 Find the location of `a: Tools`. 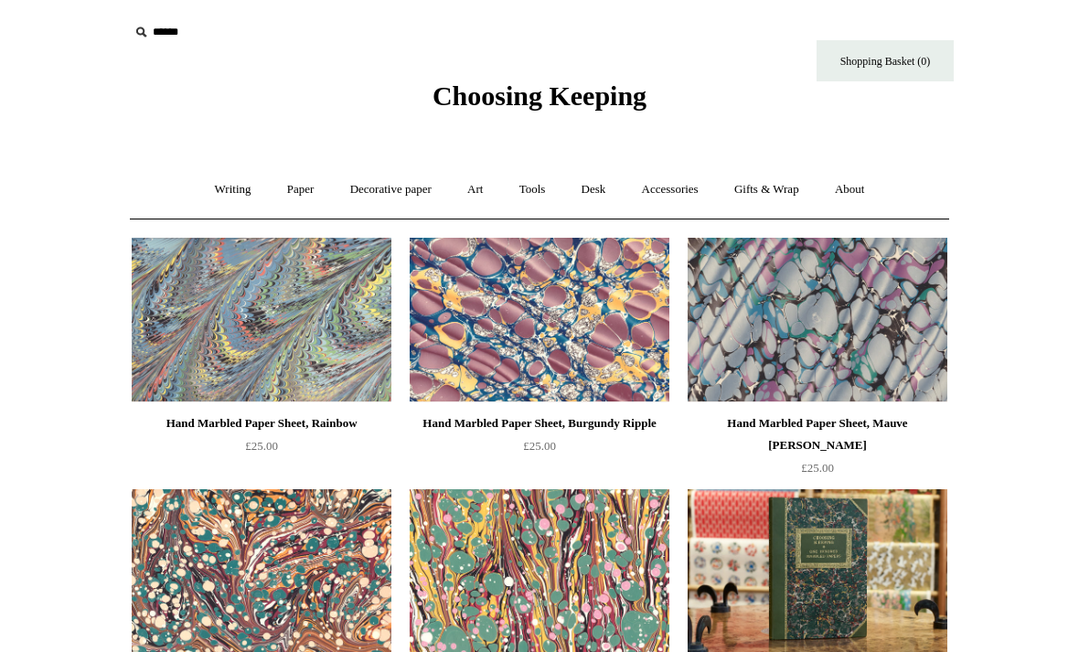

a: Tools is located at coordinates (532, 189).